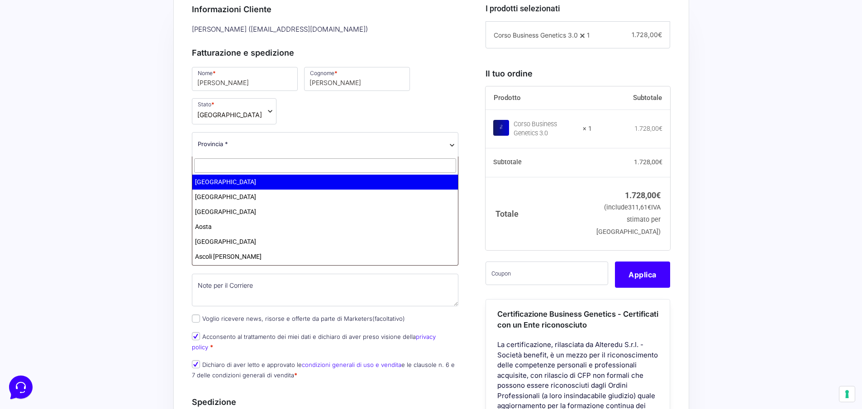 The height and width of the screenshot is (409, 862). What do you see at coordinates (535, 35) in the screenshot?
I see `span: Corso Business Genetics 3.0` at bounding box center [535, 35].